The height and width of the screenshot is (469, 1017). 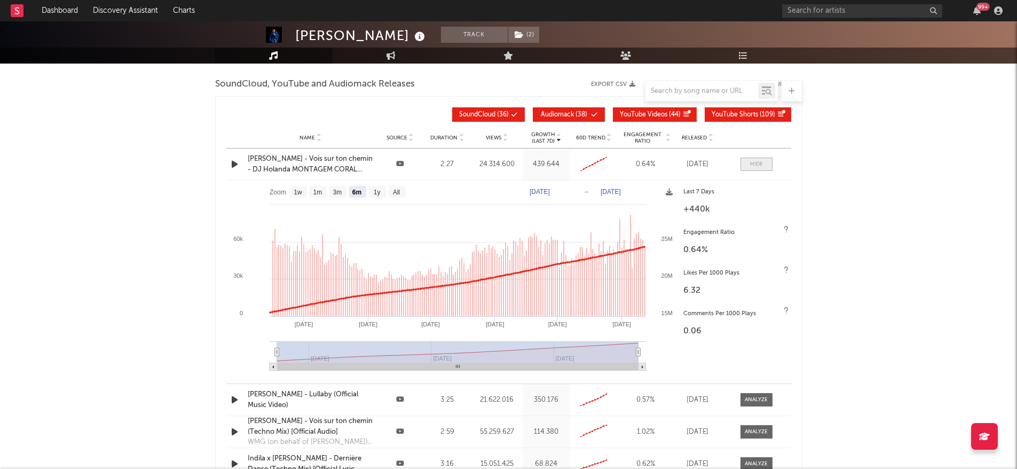 I want to click on div: 55.259.627, so click(x=496, y=432).